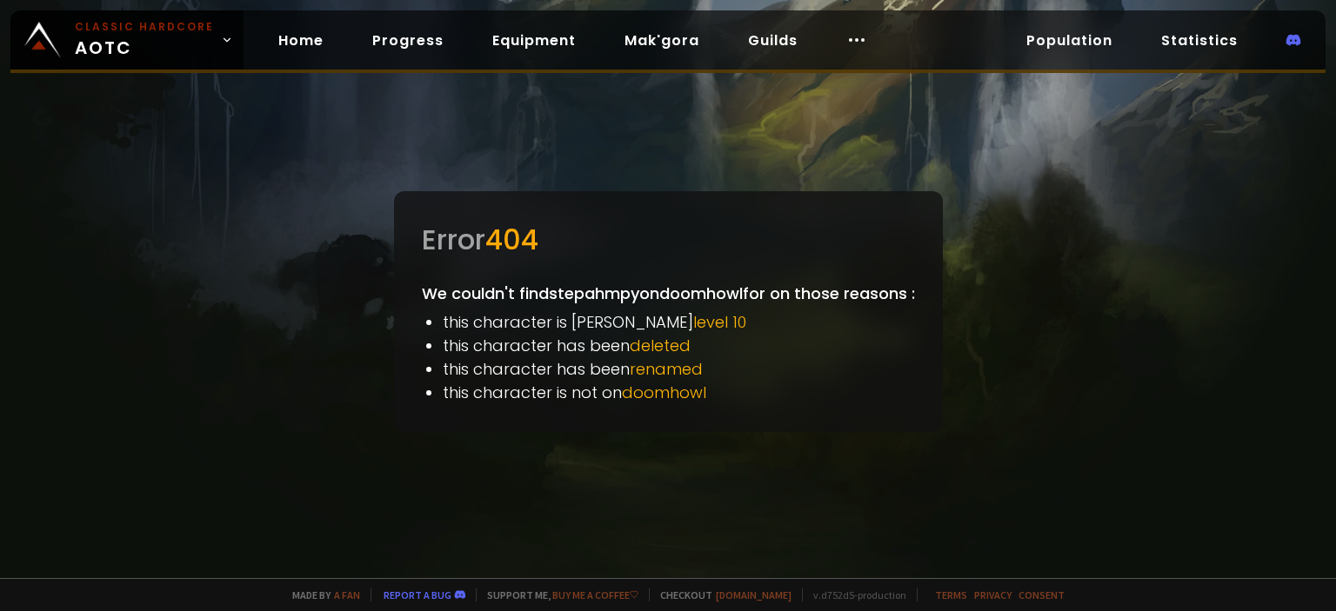 This screenshot has height=611, width=1336. What do you see at coordinates (664, 392) in the screenshot?
I see `span: doomhowl` at bounding box center [664, 392].